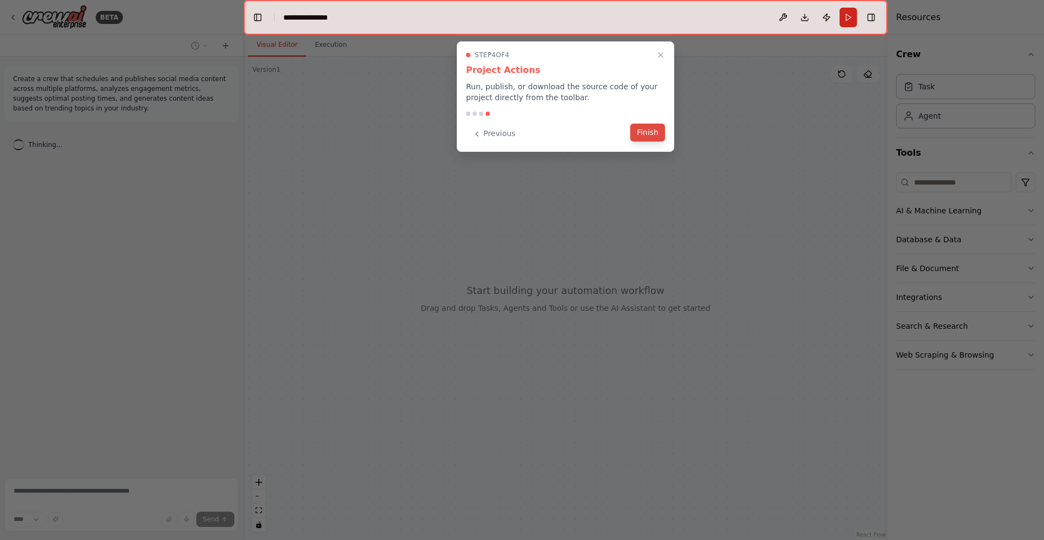  Describe the element at coordinates (494, 133) in the screenshot. I see `button: Previous` at that location.